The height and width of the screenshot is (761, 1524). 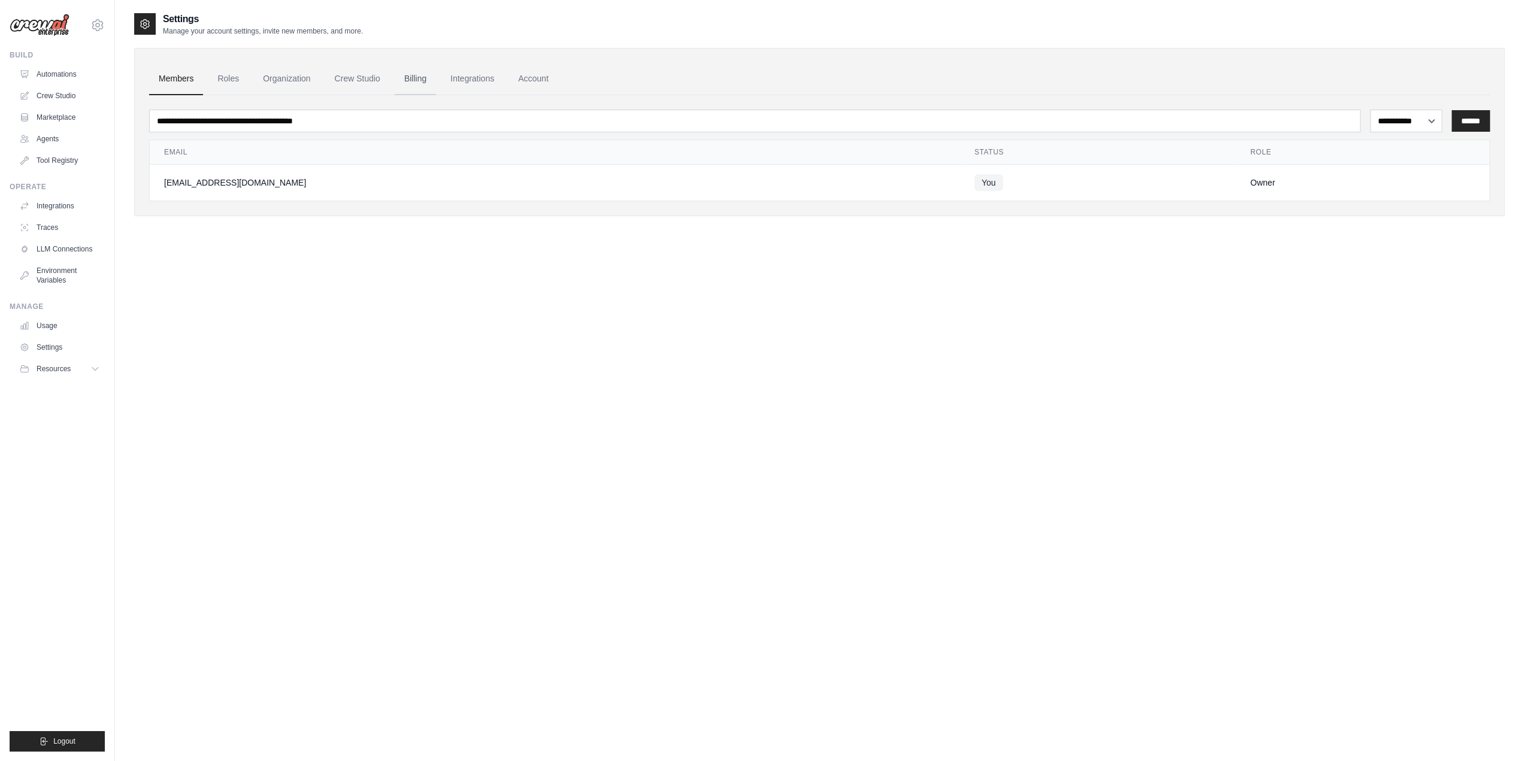 I want to click on a: Organization, so click(x=286, y=79).